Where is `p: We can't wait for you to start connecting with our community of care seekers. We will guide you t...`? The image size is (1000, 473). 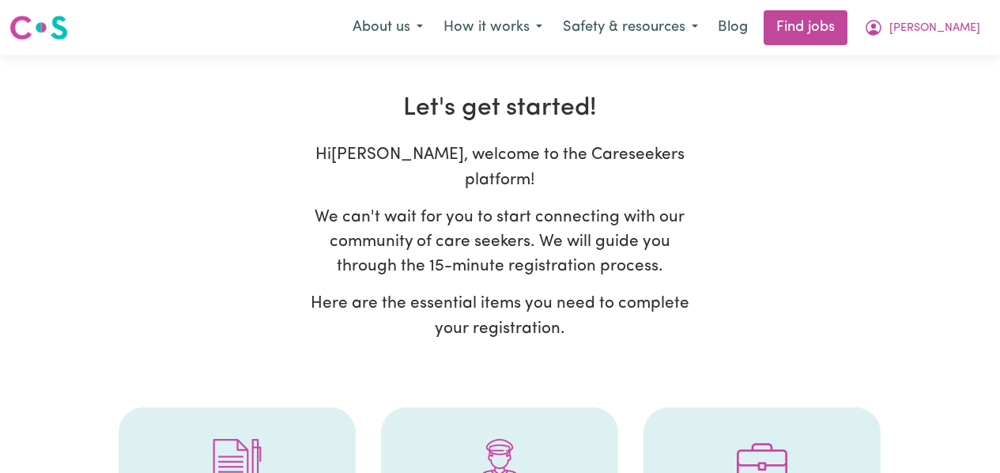 p: We can't wait for you to start connecting with our community of care seekers. We will guide you t... is located at coordinates (500, 242).